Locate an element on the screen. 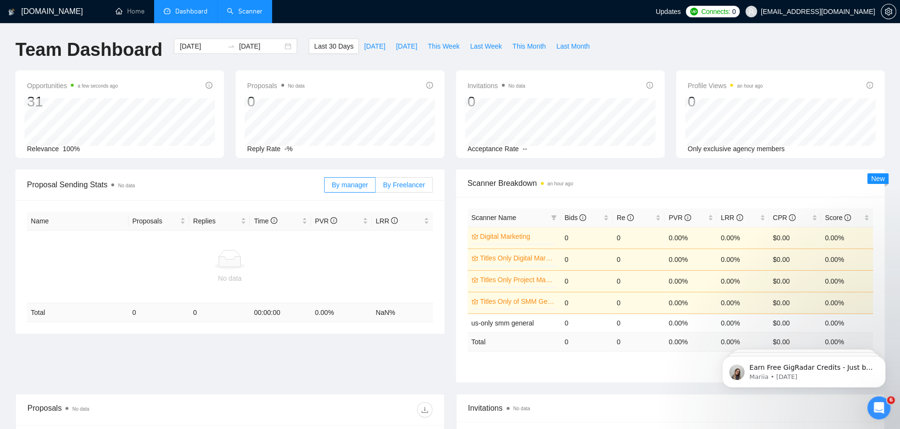  img: Profile image for Mariia is located at coordinates (29, 37).